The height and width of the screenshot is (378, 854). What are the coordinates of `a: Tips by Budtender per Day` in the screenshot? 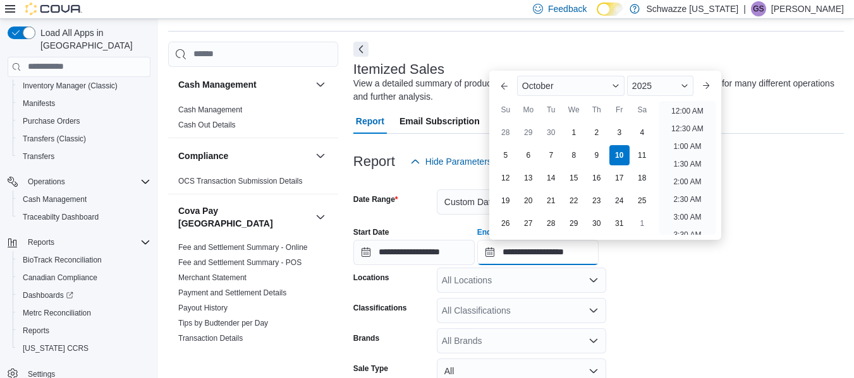 It's located at (223, 323).